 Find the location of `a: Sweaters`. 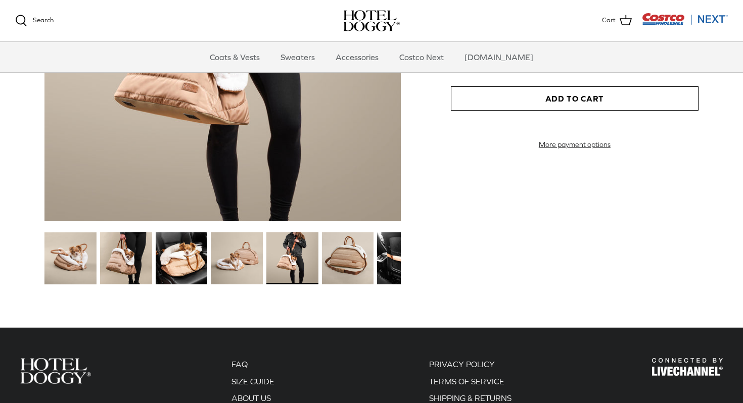

a: Sweaters is located at coordinates (298, 57).